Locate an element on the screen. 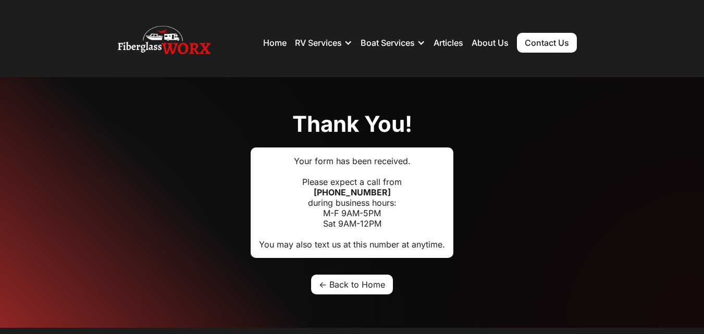  a: Home is located at coordinates (275, 43).